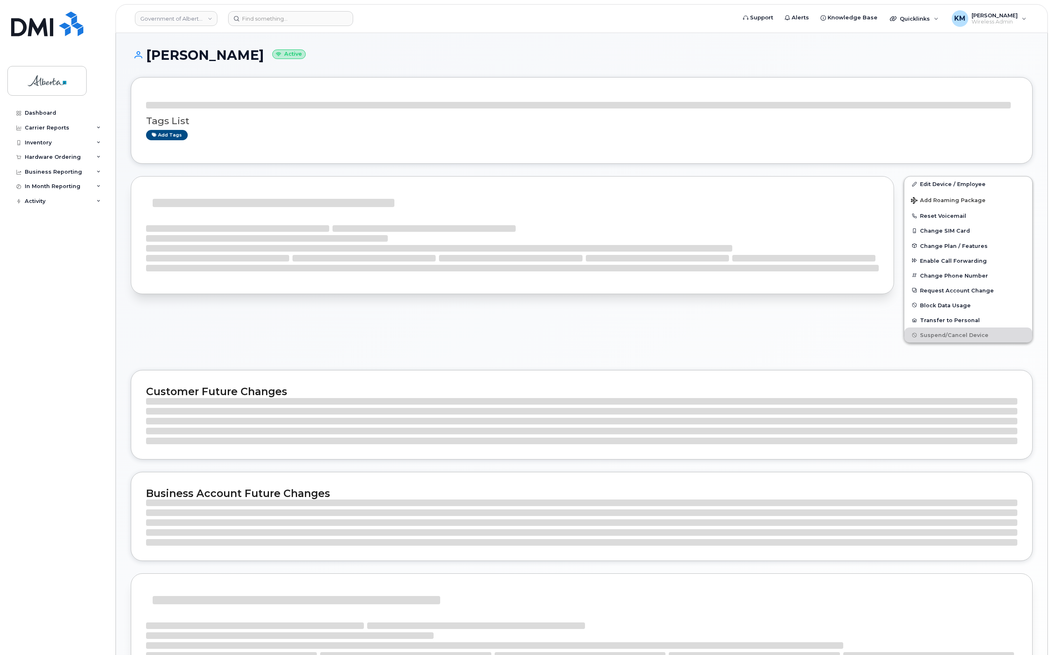  Describe the element at coordinates (581, 121) in the screenshot. I see `h3: Tags List` at that location.